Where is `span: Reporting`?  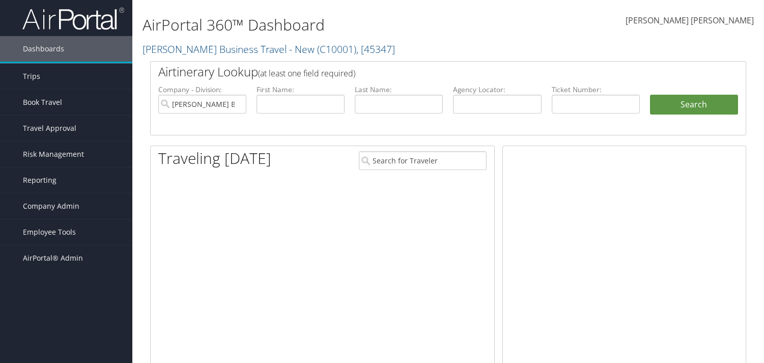
span: Reporting is located at coordinates (40, 180).